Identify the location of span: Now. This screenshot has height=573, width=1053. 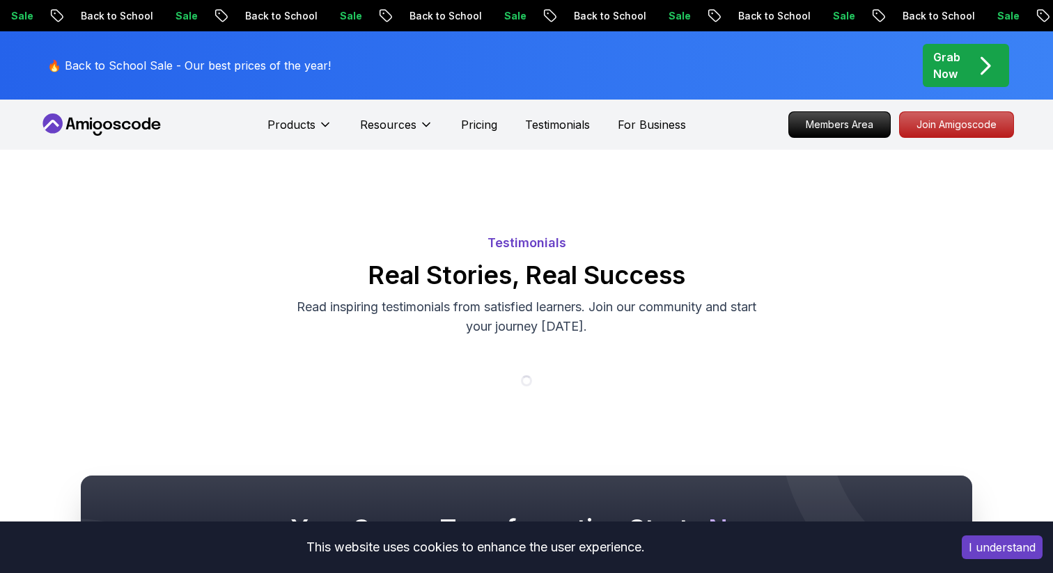
(735, 529).